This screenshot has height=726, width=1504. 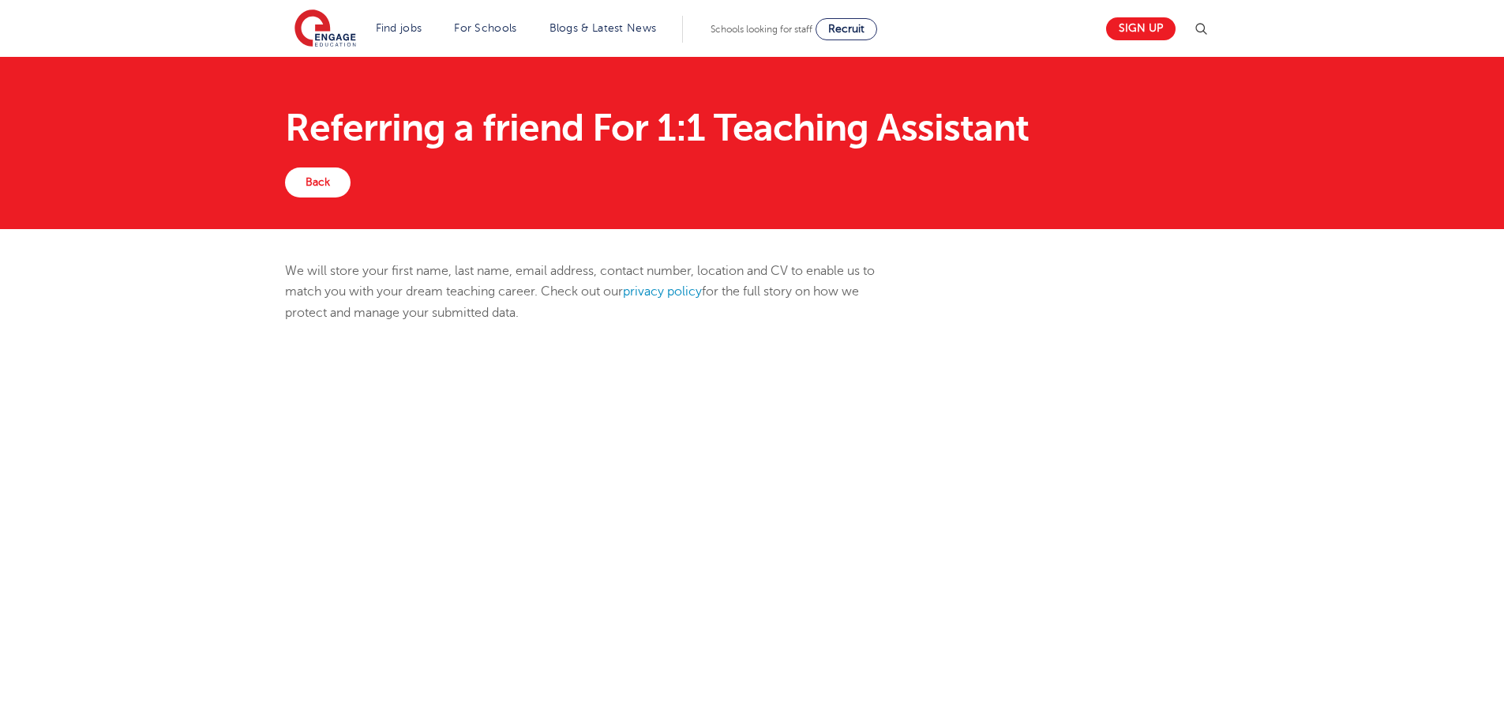 I want to click on a: Blogs & Latest News, so click(x=603, y=28).